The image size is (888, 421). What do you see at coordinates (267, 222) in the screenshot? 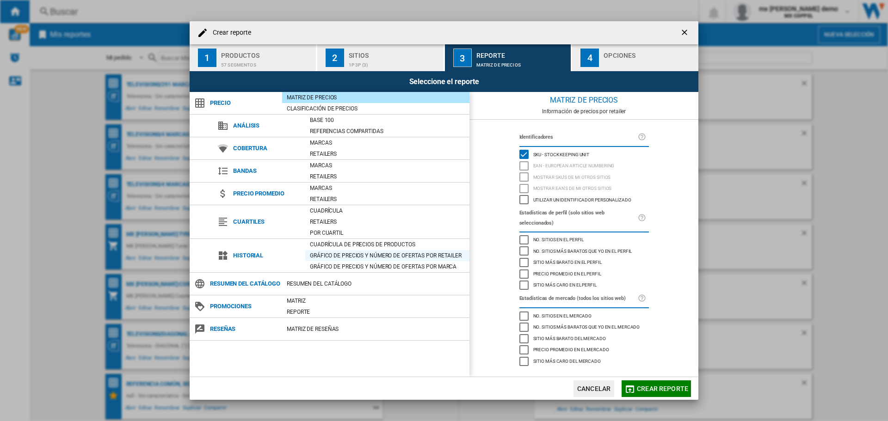
I see `span: Cuartiles` at bounding box center [267, 222].